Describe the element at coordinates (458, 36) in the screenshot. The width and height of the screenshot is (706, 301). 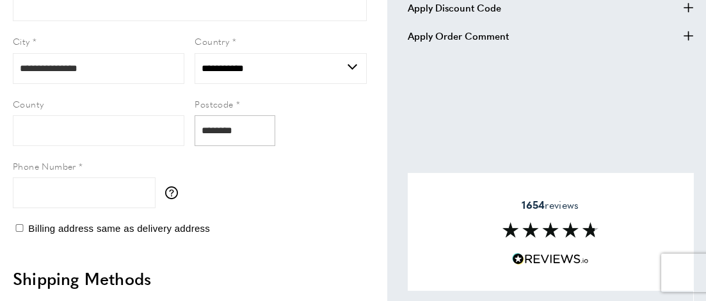
I see `span: Apply Order Comment` at that location.